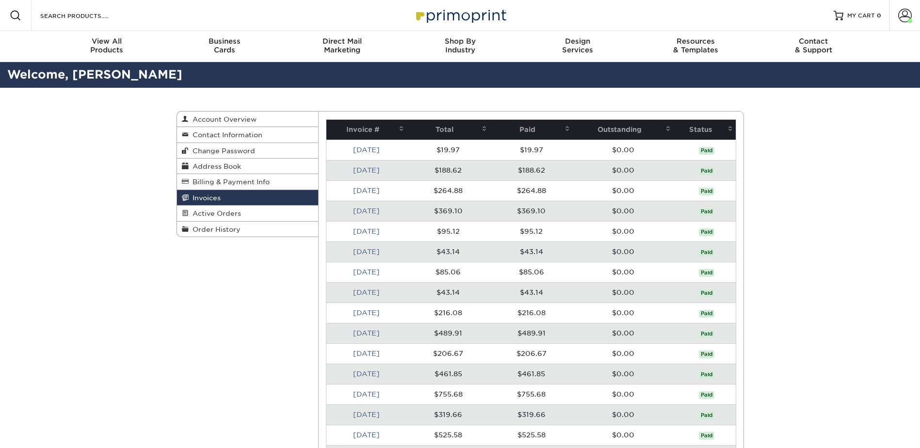 The height and width of the screenshot is (448, 920). I want to click on td: $489.91, so click(448, 333).